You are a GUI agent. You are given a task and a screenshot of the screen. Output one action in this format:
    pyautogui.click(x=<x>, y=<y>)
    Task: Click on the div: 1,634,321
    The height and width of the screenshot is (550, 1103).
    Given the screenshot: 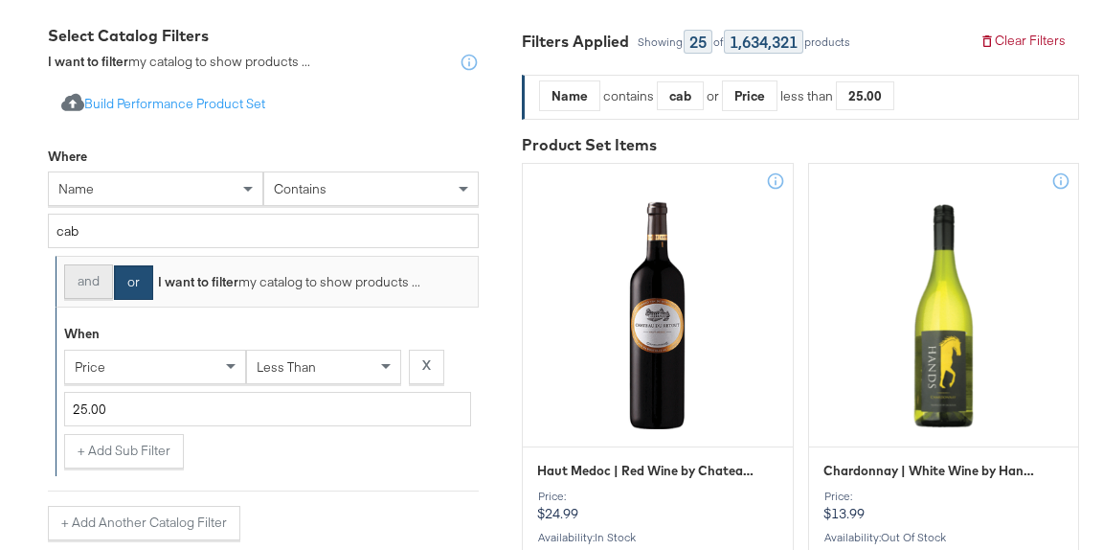 What is the action you would take?
    pyautogui.click(x=763, y=41)
    